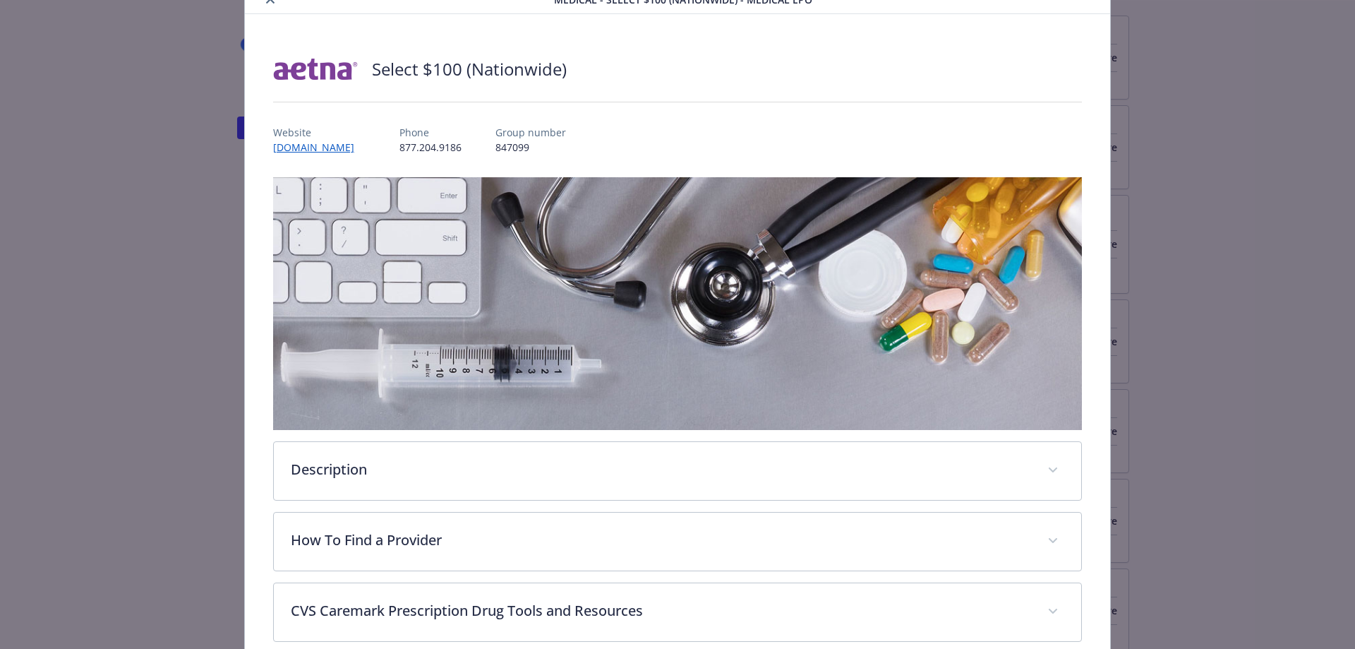 Image resolution: width=1355 pixels, height=649 pixels. What do you see at coordinates (678, 541) in the screenshot?
I see `div: How To Find a Provider` at bounding box center [678, 541].